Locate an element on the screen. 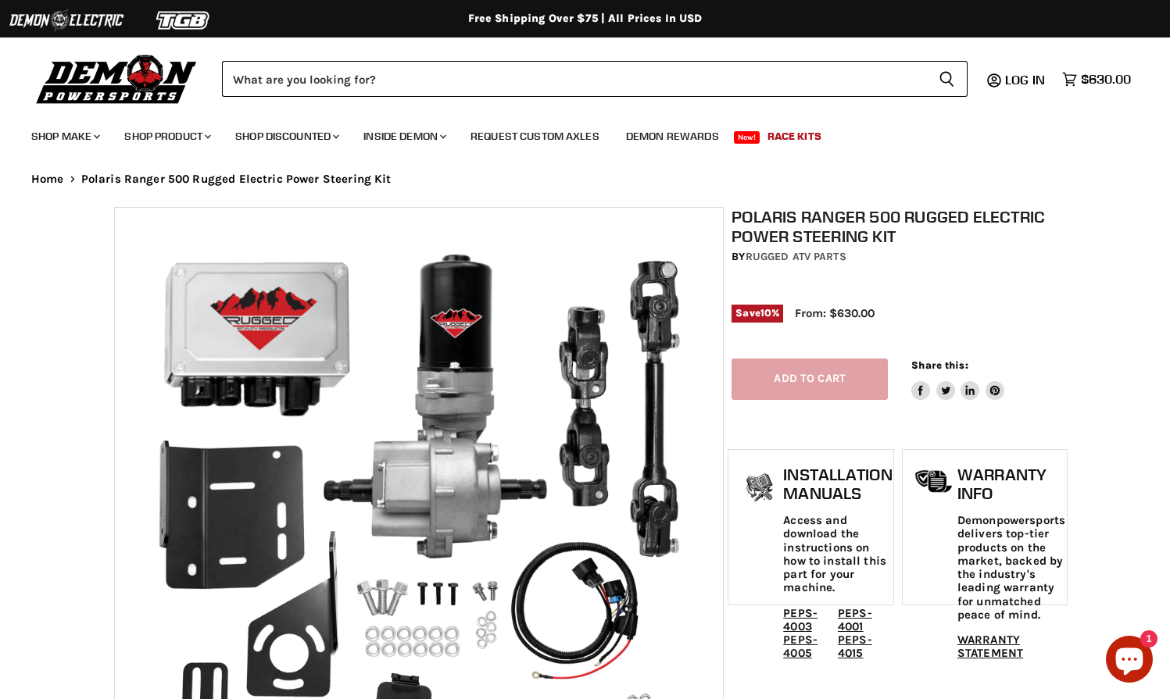  span: New! is located at coordinates (747, 138).